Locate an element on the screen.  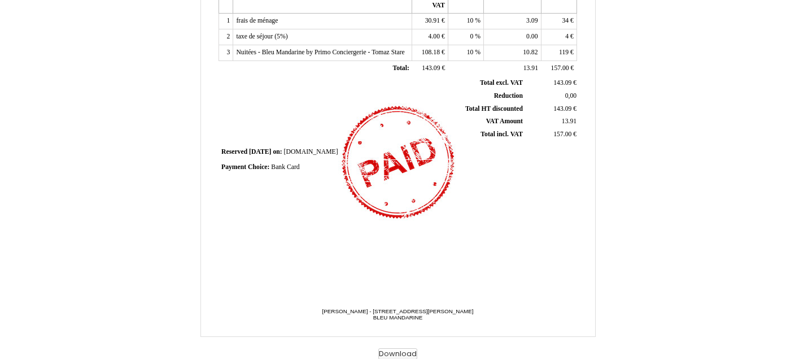
span: Bank Card is located at coordinates (285, 167).